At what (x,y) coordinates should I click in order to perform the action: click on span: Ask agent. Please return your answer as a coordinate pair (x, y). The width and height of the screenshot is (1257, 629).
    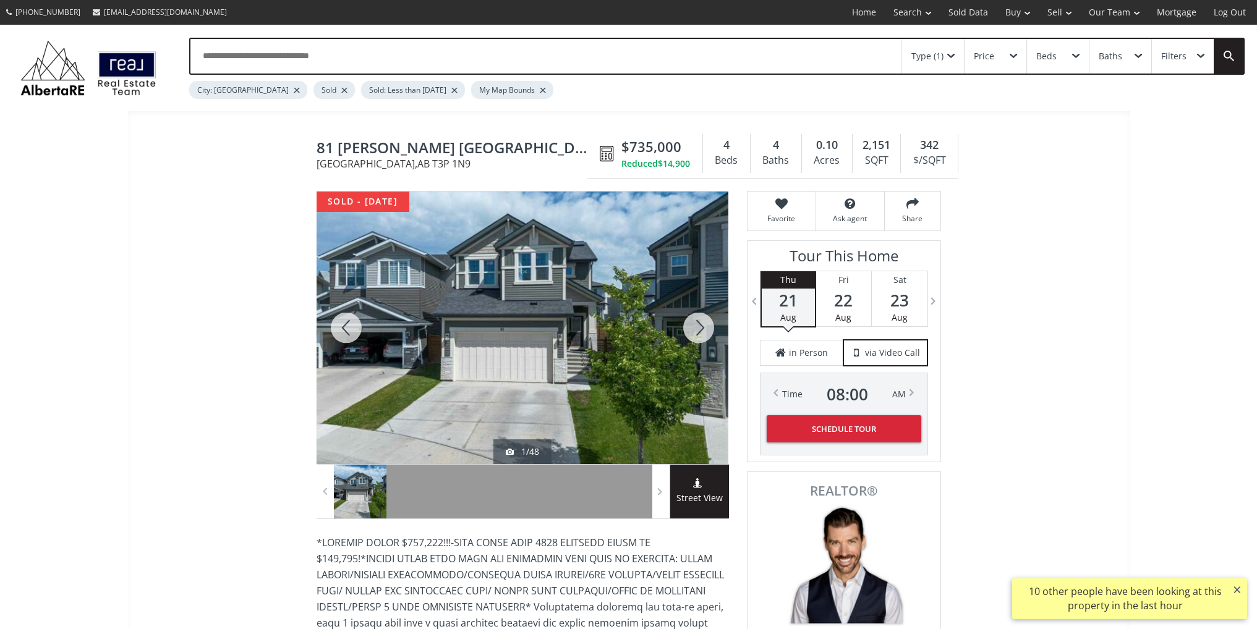
    Looking at the image, I should click on (850, 218).